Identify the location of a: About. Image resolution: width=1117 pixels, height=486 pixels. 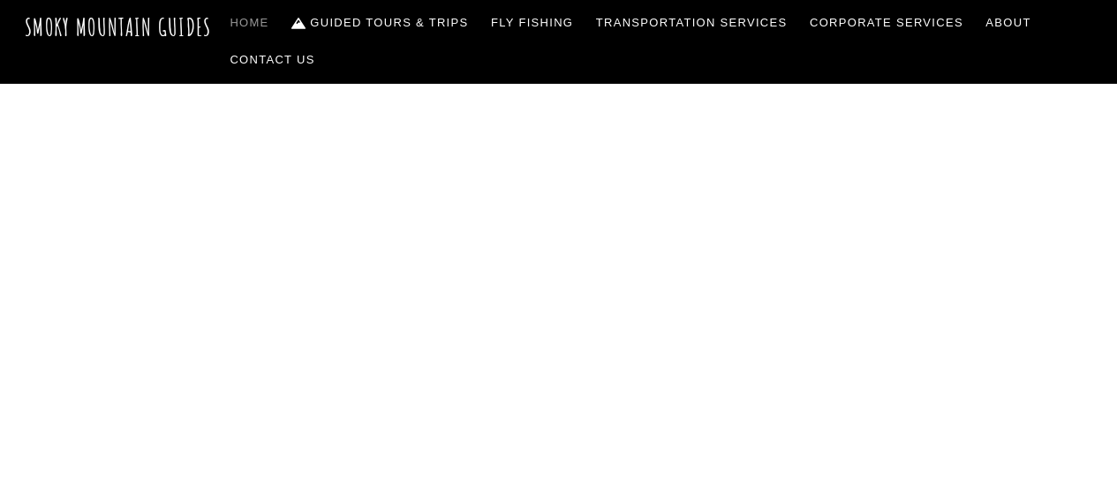
(1008, 23).